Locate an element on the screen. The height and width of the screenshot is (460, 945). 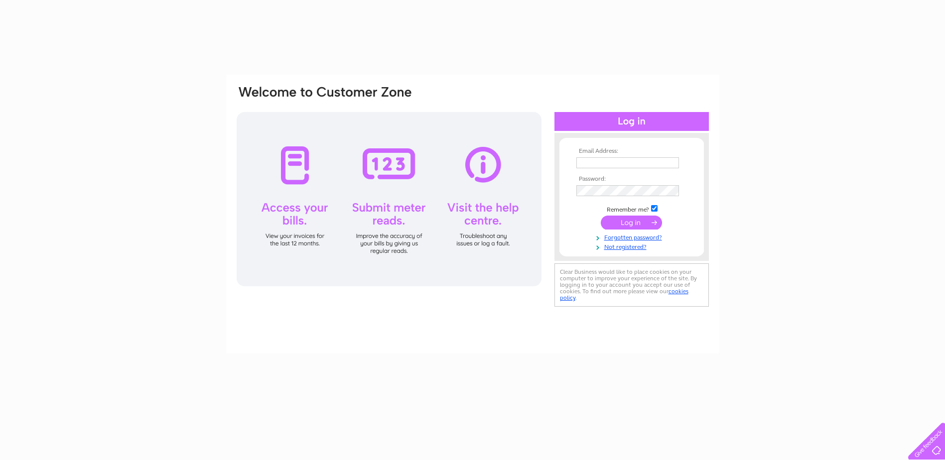
a: Not registered? is located at coordinates (632, 246).